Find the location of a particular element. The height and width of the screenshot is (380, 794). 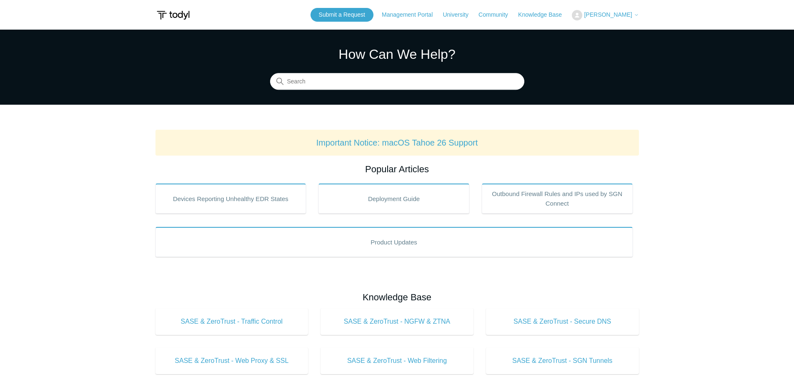

img: Todyl Support Center Help Center home page is located at coordinates (173, 15).